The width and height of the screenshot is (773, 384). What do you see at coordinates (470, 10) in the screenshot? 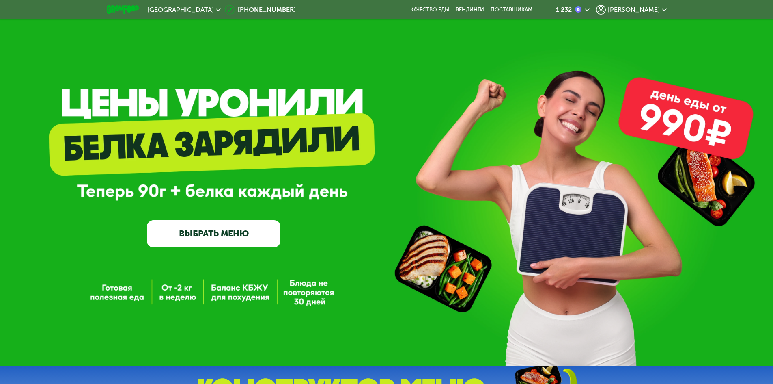
I see `a: Вендинги` at bounding box center [470, 10].